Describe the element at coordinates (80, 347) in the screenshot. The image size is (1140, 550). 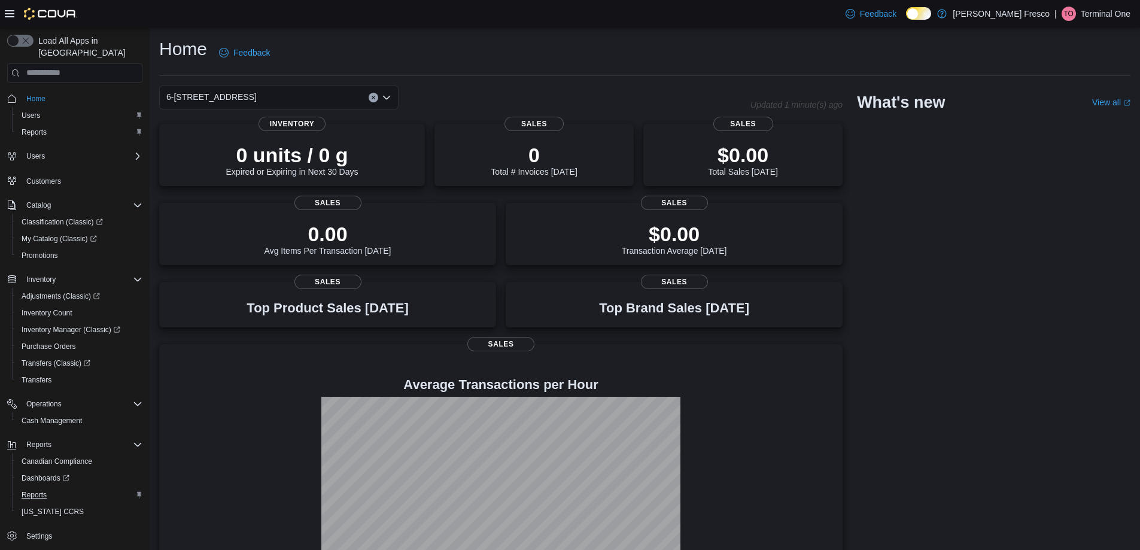
I see `button: Purchase Orders` at that location.